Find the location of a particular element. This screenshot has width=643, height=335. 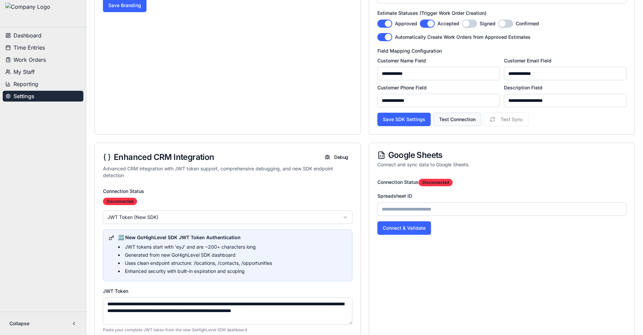

label: Estimate Statuses (Trigger Work Order Creation) is located at coordinates (432, 13).